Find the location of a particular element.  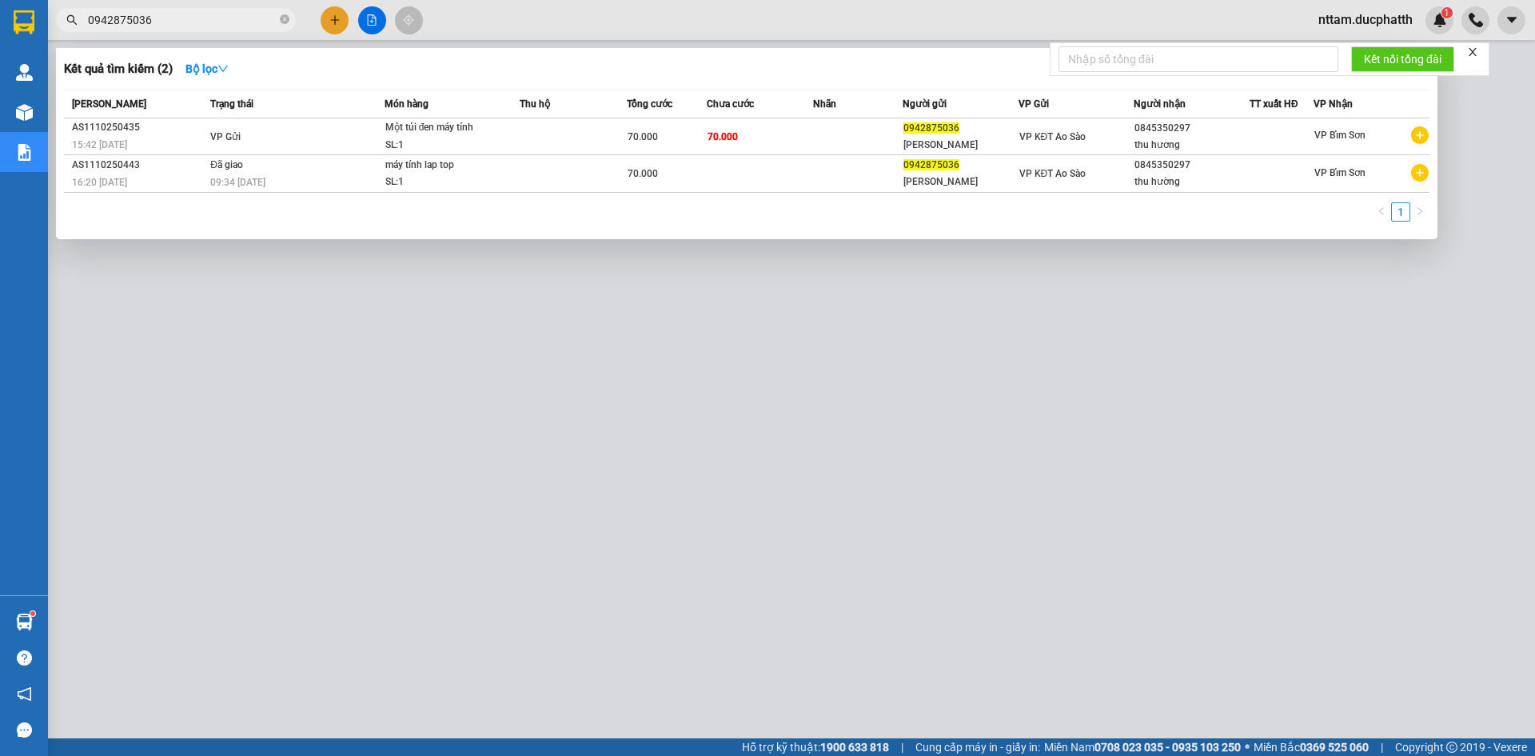

span: question-circle is located at coordinates (24, 657).